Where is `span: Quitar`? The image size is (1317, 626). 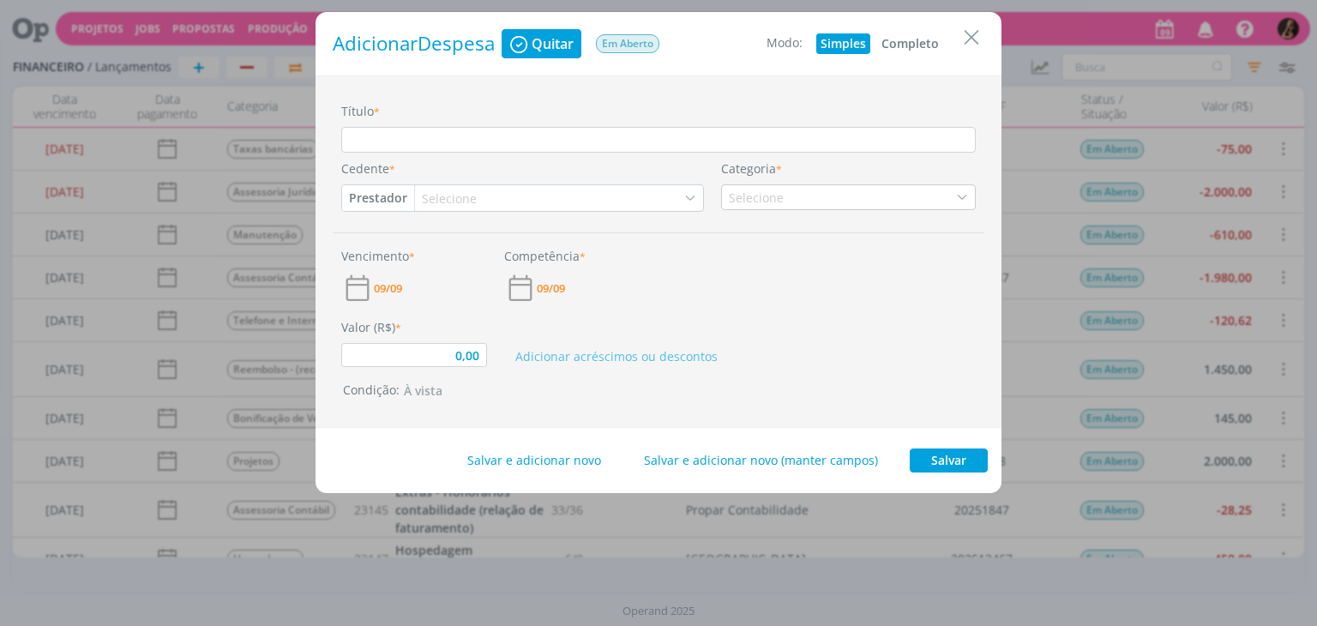
span: Quitar is located at coordinates (552, 44).